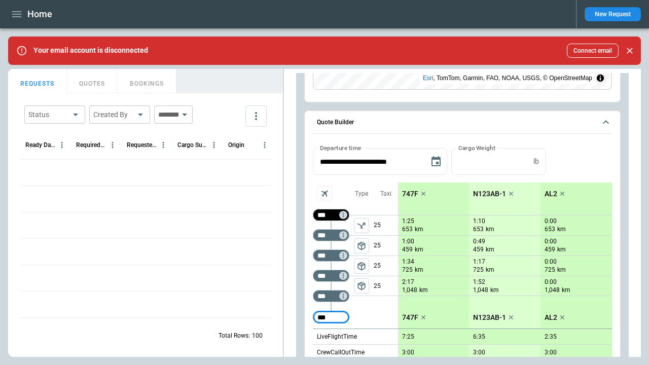 This screenshot has width=649, height=365. I want to click on button: Origin column menu, so click(265, 145).